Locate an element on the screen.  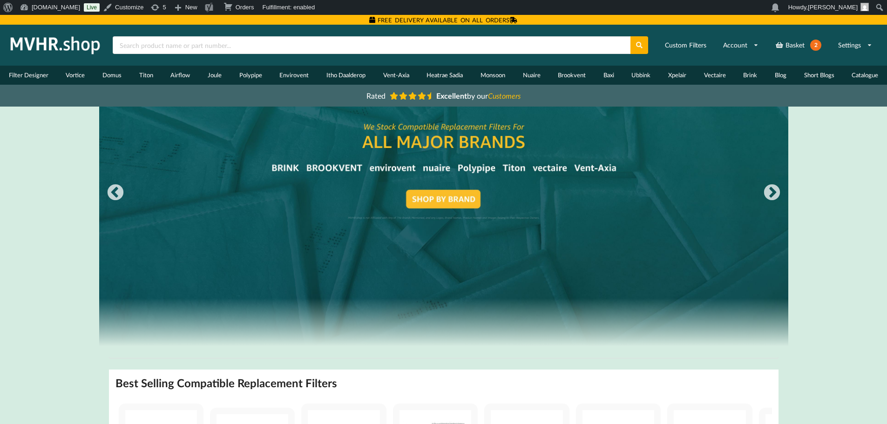
b: Excellent is located at coordinates (452, 95).